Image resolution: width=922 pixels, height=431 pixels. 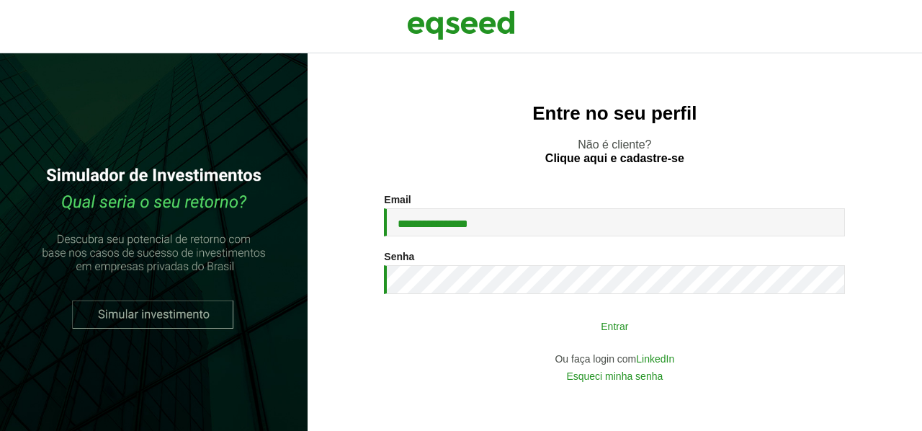 I want to click on a: Esqueci minha senha, so click(x=614, y=376).